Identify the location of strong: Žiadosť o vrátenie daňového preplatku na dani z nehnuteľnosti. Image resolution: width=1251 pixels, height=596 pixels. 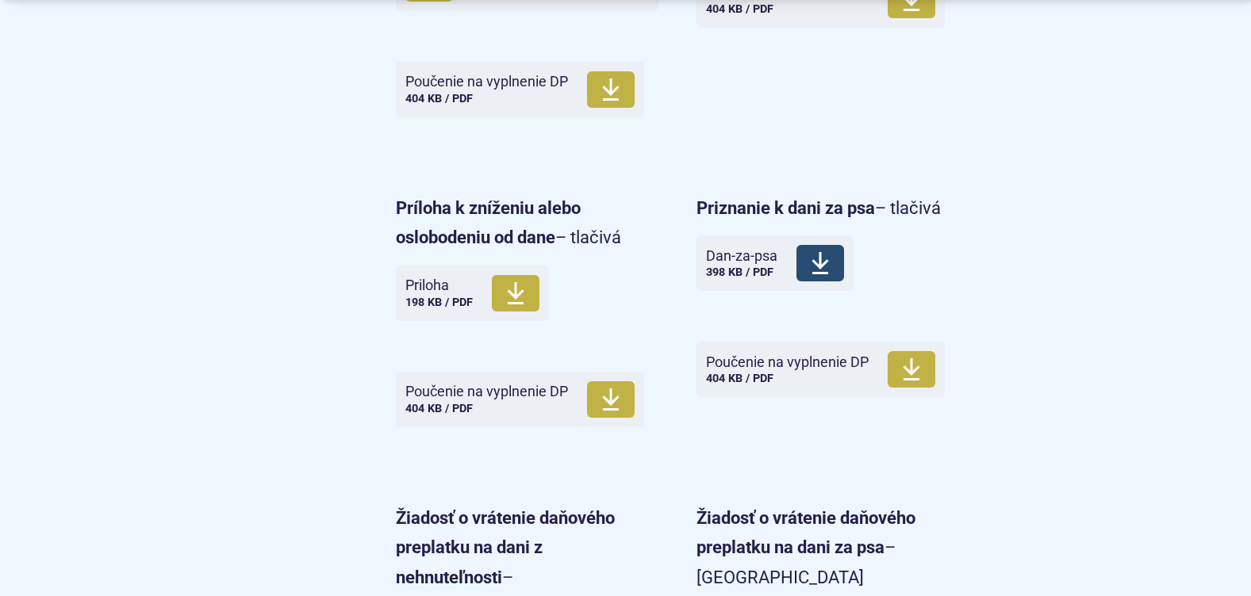
(505, 548).